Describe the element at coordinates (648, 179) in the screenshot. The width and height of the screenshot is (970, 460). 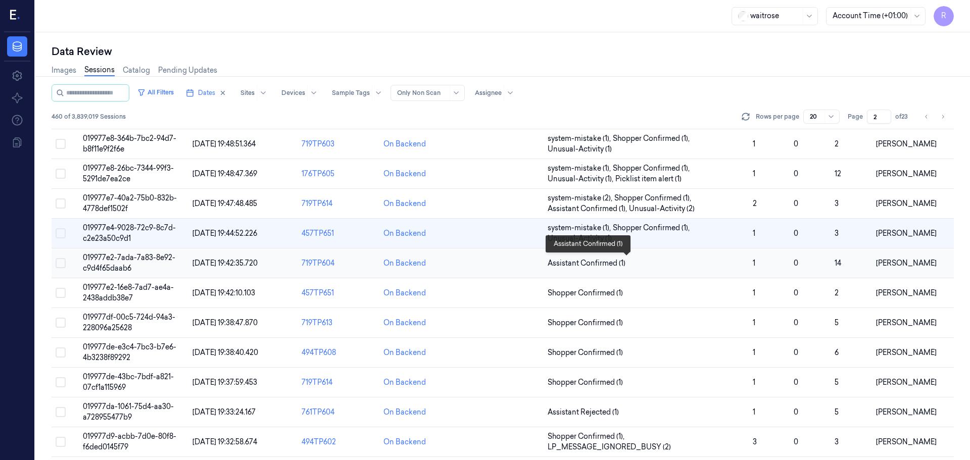
I see `span: Picklist item alert (1)` at that location.